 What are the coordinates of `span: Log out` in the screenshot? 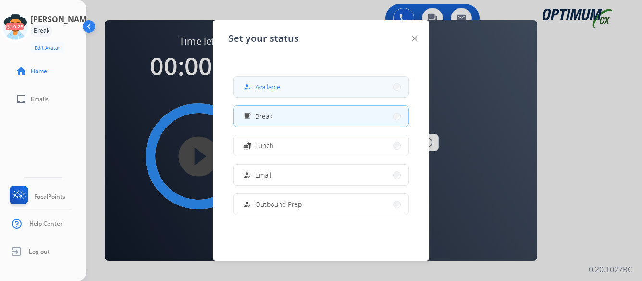 It's located at (39, 251).